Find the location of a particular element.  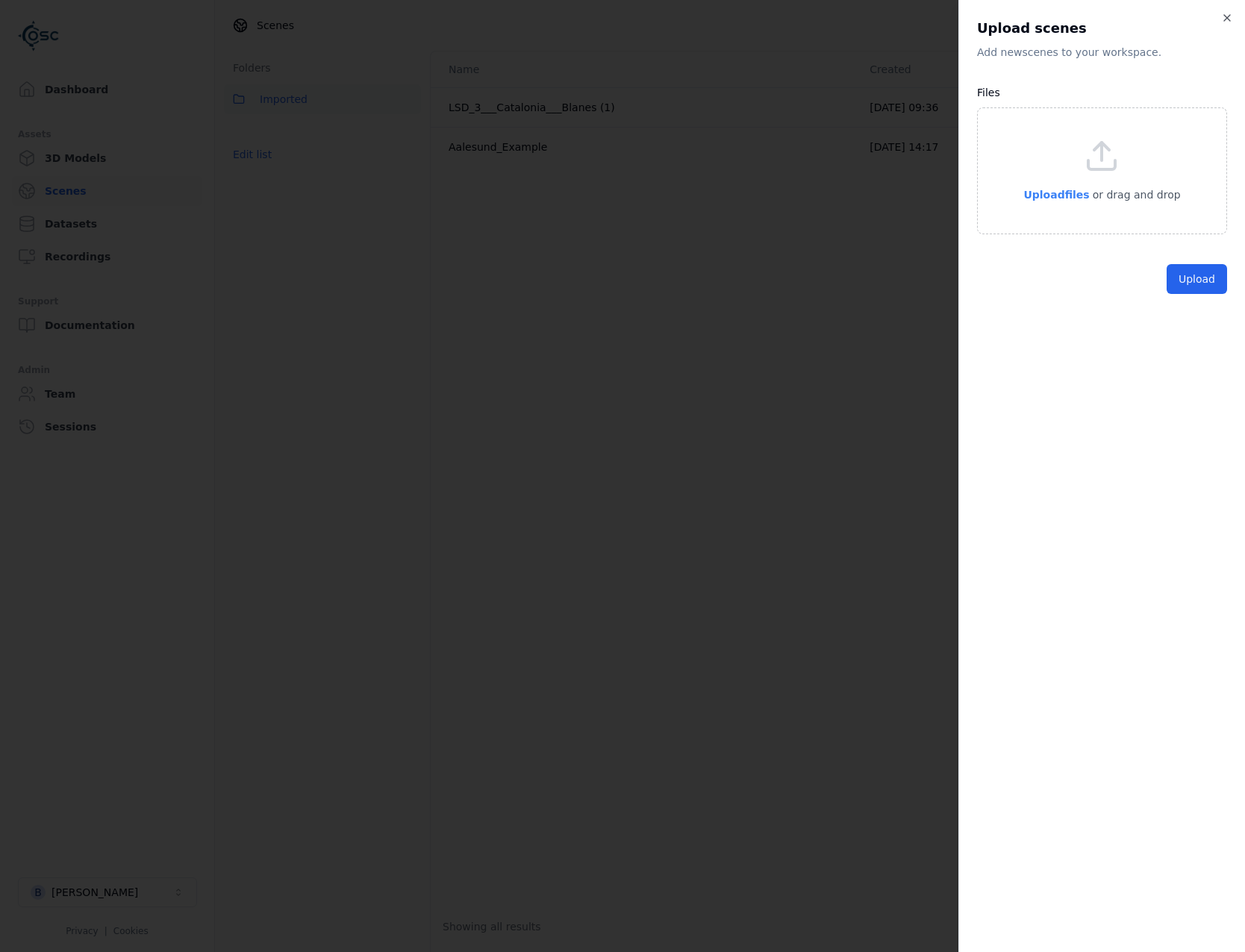

label: Files is located at coordinates (988, 92).